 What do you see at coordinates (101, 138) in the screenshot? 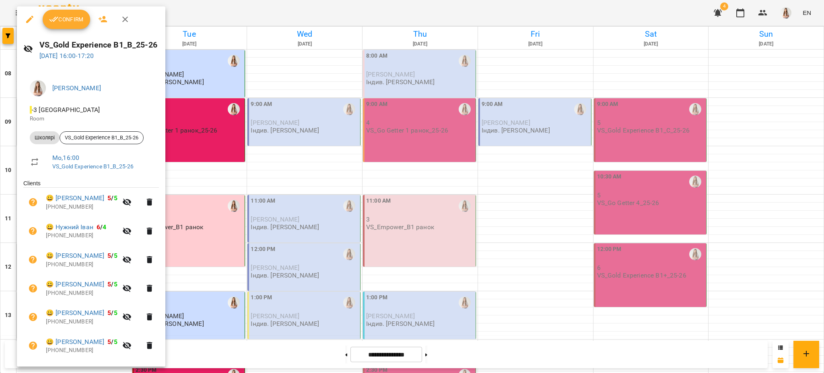
I see `div: VS_Gold Experience B1_B_25-26` at bounding box center [101, 138].